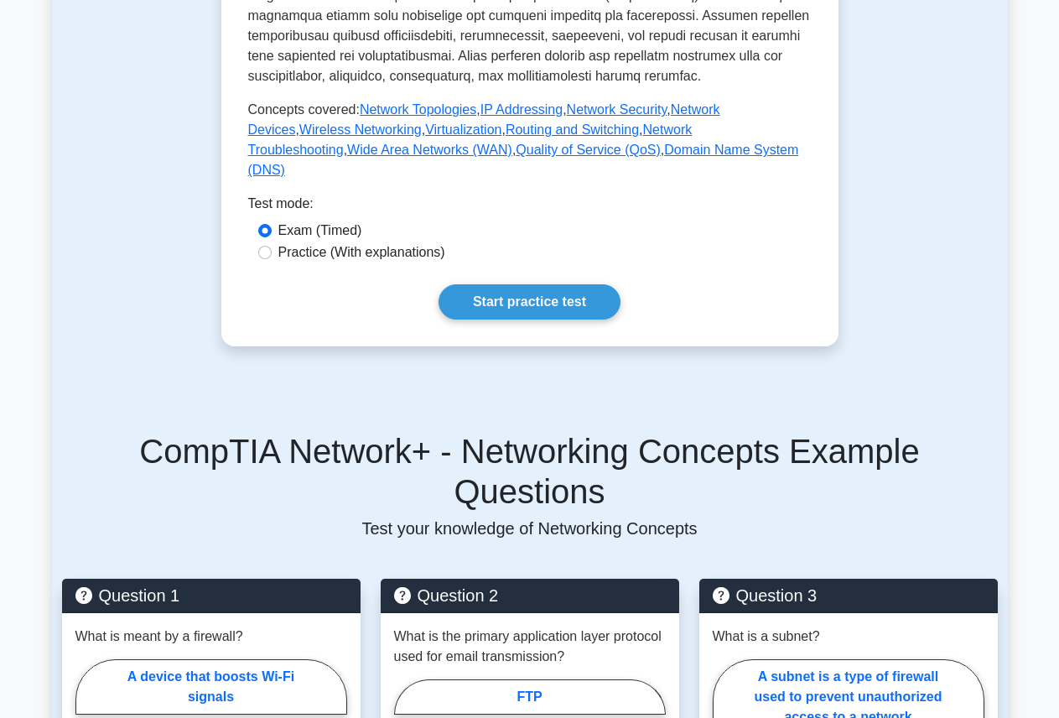 This screenshot has height=718, width=1059. I want to click on label: FTP, so click(530, 697).